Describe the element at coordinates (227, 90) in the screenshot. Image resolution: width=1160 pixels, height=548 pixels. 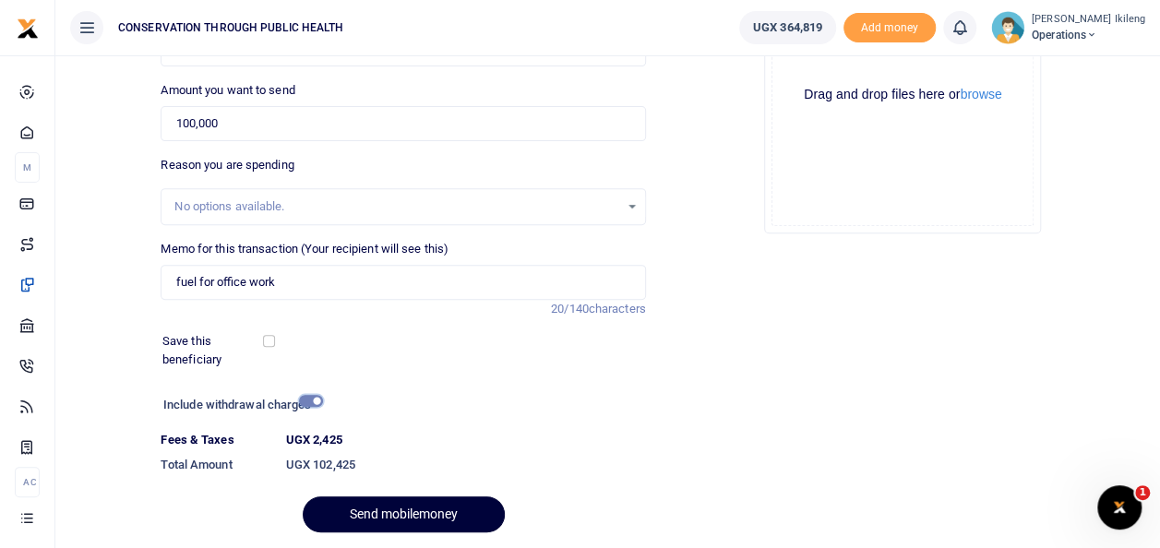
I see `label: Amount you want to send` at that location.